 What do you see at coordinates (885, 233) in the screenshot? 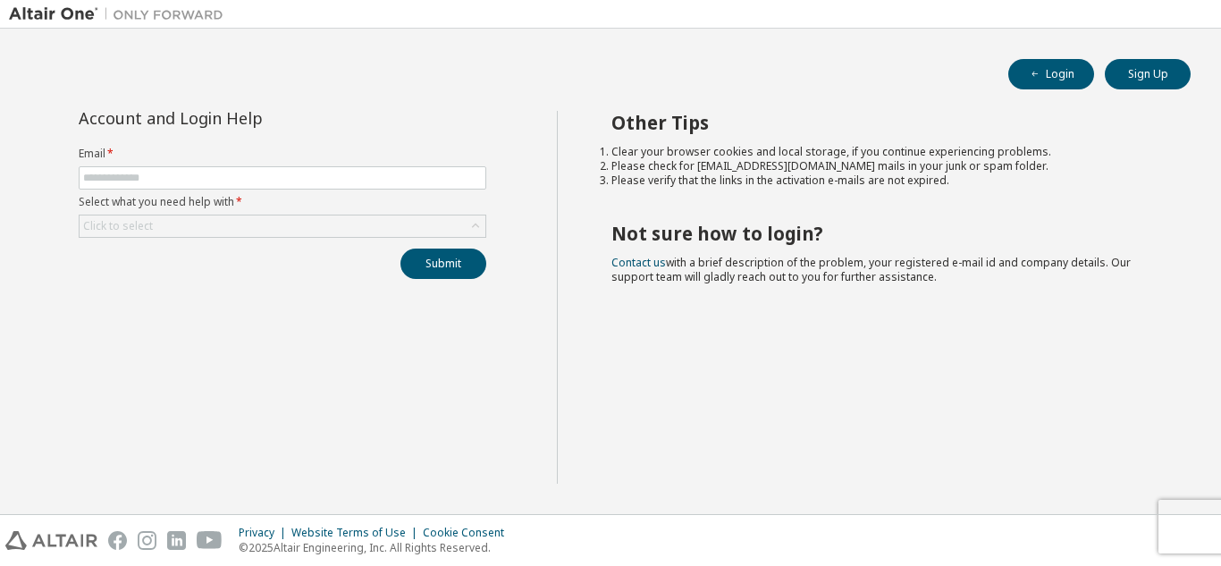
I see `h2: Not sure how to login?` at bounding box center [885, 233].